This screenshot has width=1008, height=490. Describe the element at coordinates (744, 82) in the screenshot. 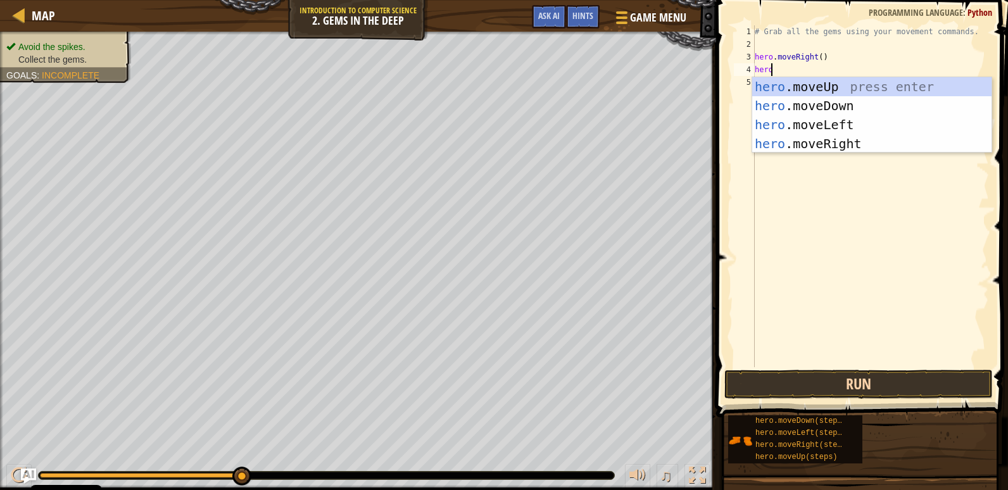

I see `div: 5` at that location.